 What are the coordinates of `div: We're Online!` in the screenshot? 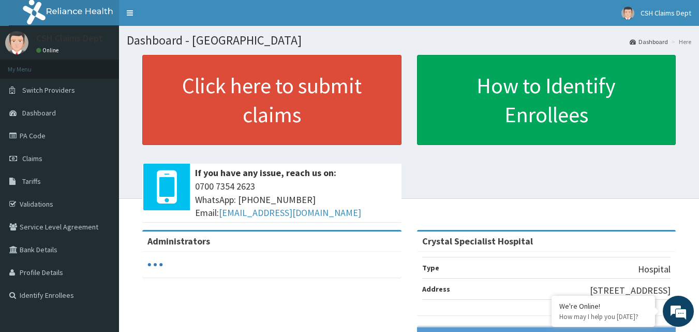 It's located at (603, 306).